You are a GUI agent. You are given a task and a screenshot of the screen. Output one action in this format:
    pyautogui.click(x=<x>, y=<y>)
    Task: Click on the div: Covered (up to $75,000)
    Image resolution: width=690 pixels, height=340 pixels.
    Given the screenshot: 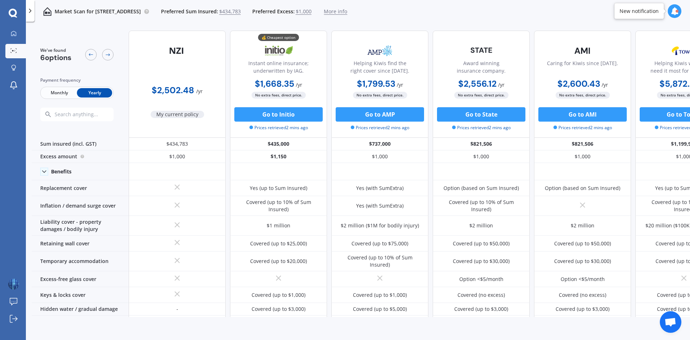 What is the action you would take?
    pyautogui.click(x=380, y=243)
    